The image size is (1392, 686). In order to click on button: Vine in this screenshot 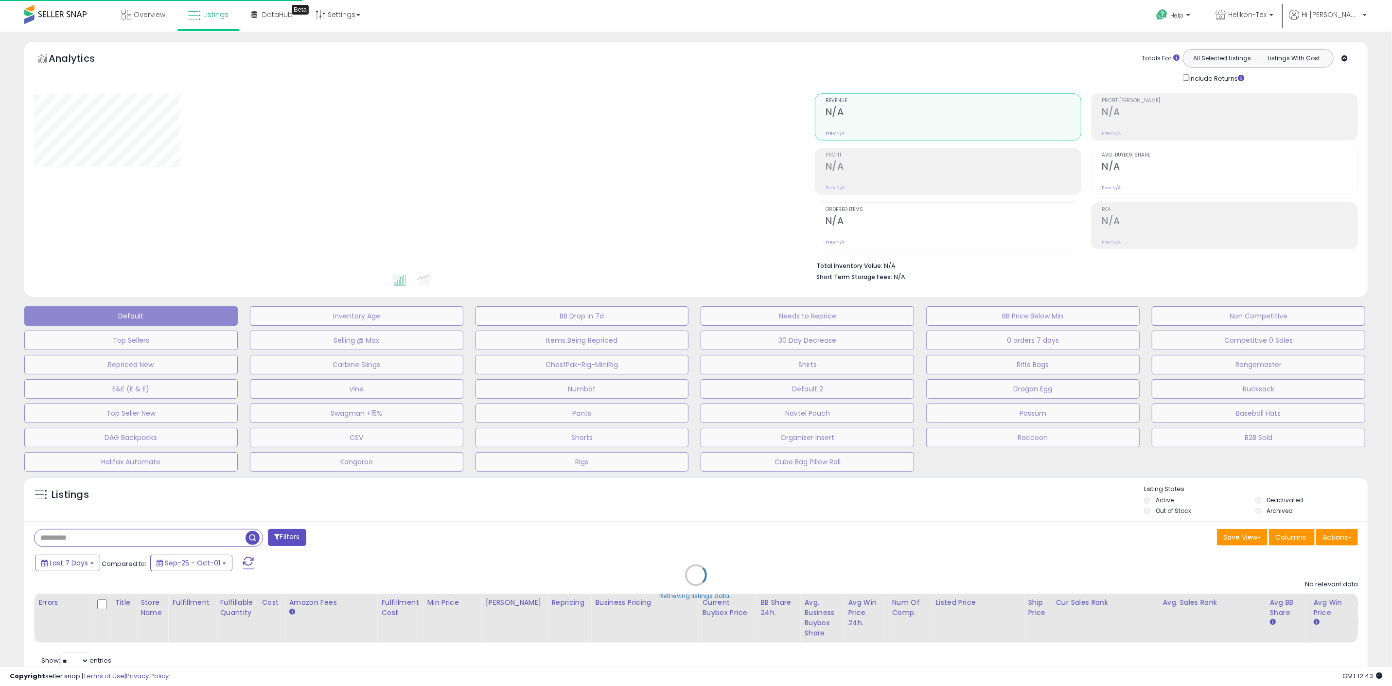, I will do `click(356, 389)`.